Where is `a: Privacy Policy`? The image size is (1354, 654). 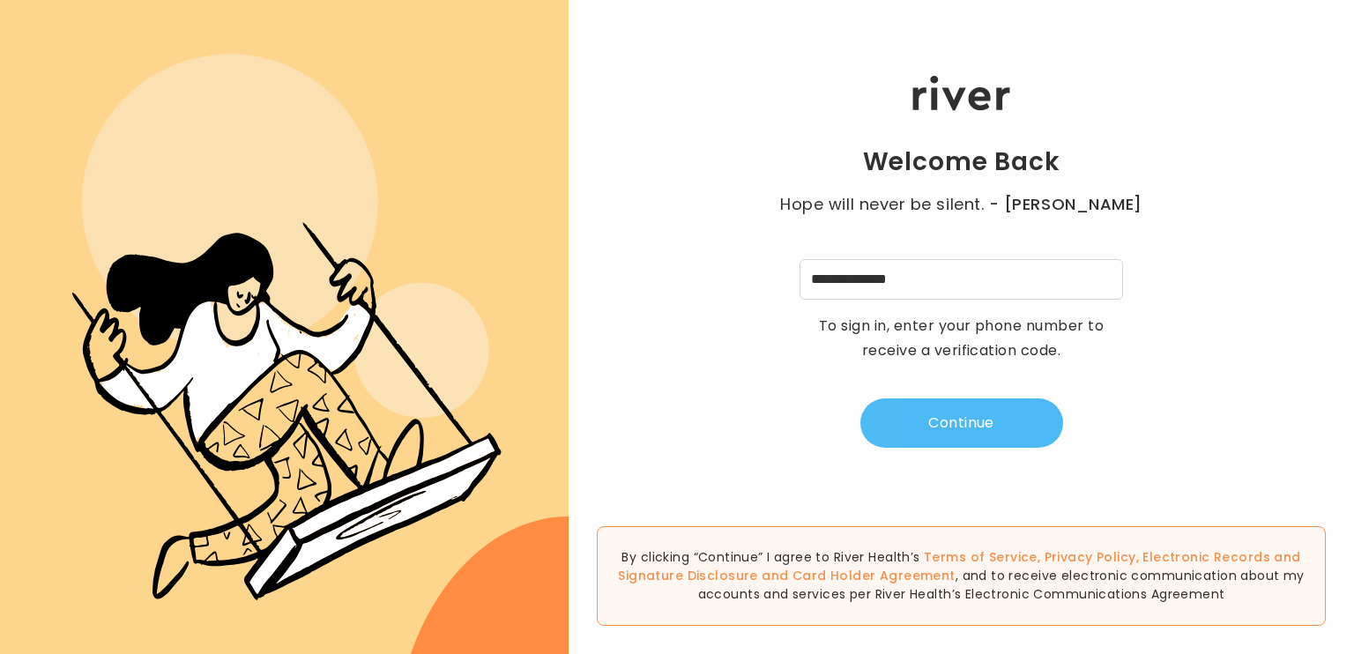
a: Privacy Policy is located at coordinates (1090, 557).